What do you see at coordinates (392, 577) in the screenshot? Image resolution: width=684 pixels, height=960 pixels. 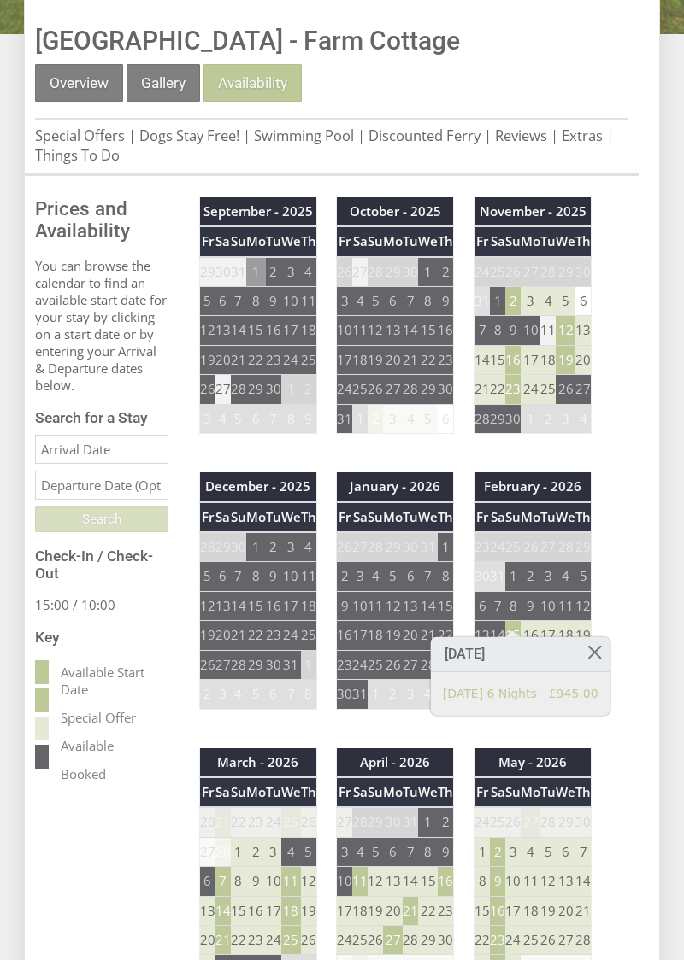 I see `td: 5` at bounding box center [392, 577].